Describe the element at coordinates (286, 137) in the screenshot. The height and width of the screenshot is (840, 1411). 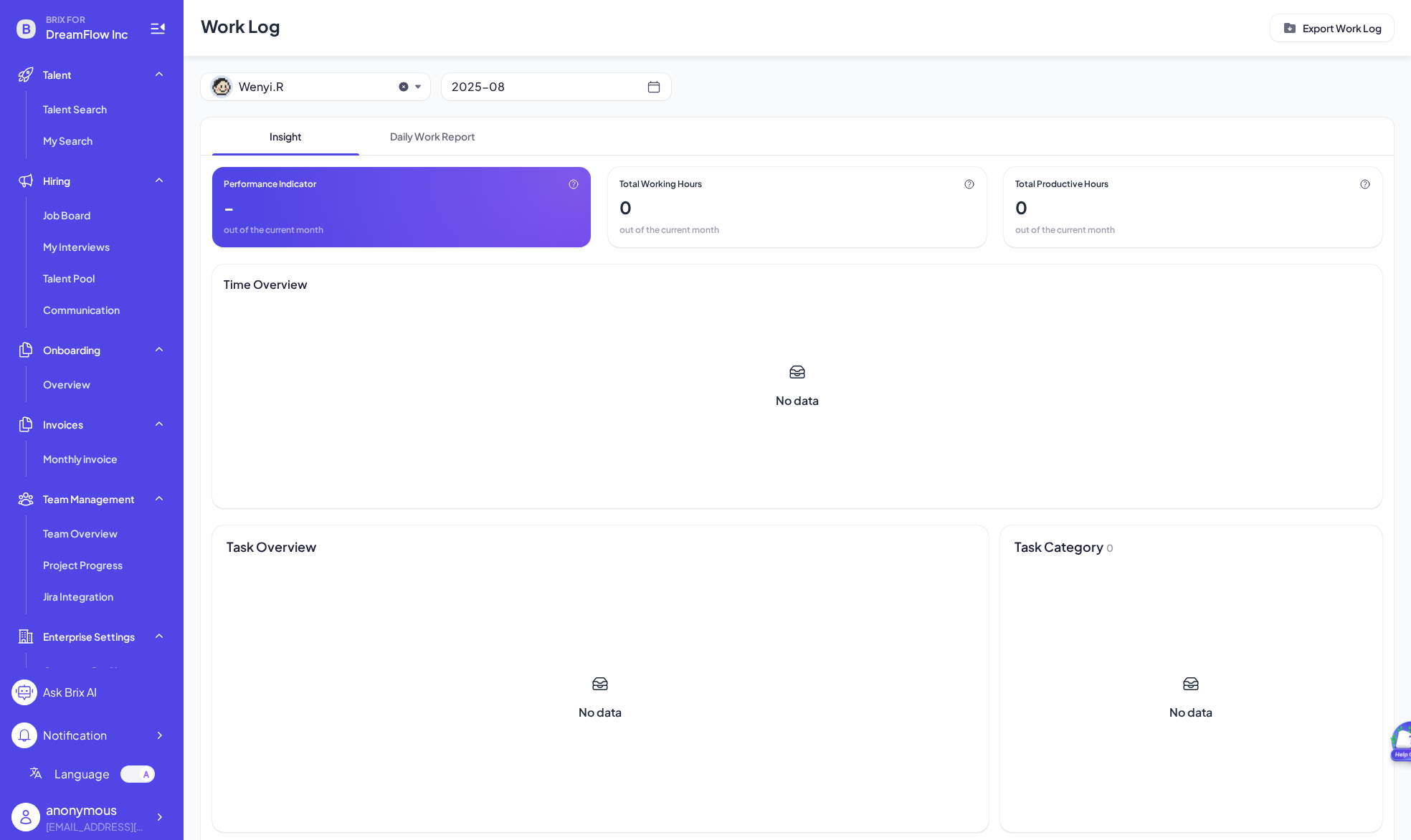
I see `span: Insight` at that location.